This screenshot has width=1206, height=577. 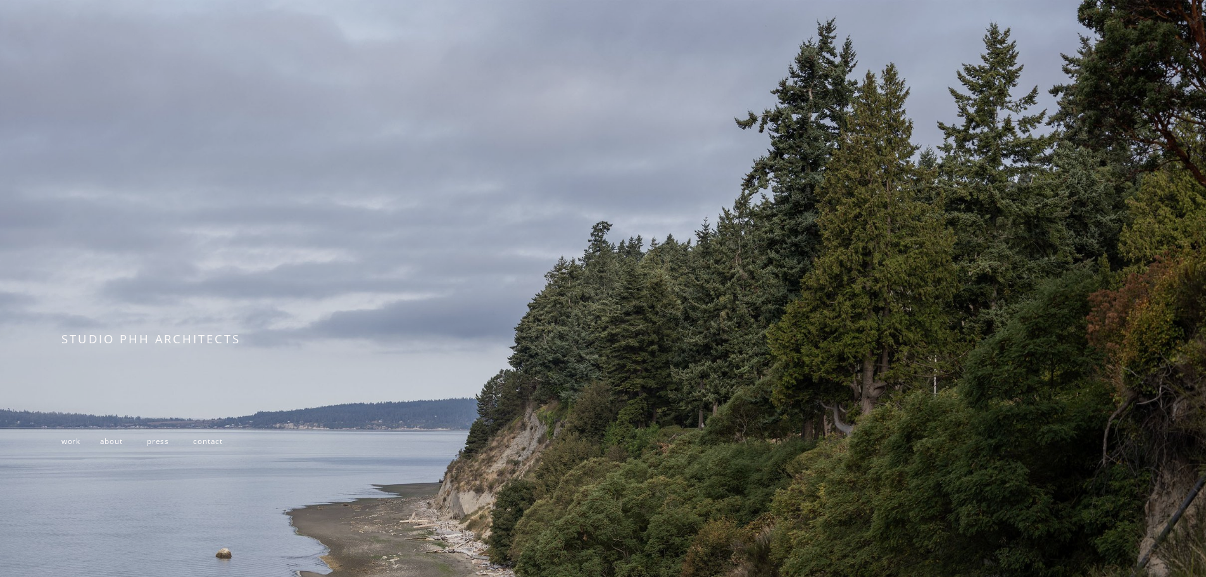 What do you see at coordinates (71, 441) in the screenshot?
I see `span: work` at bounding box center [71, 441].